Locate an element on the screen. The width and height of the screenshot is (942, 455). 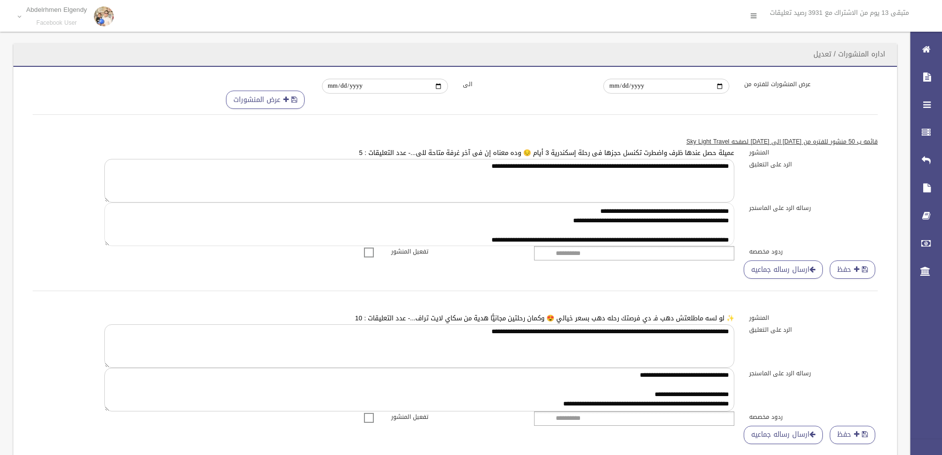
header: اداره المنشورات / تعديل is located at coordinates (849, 54).